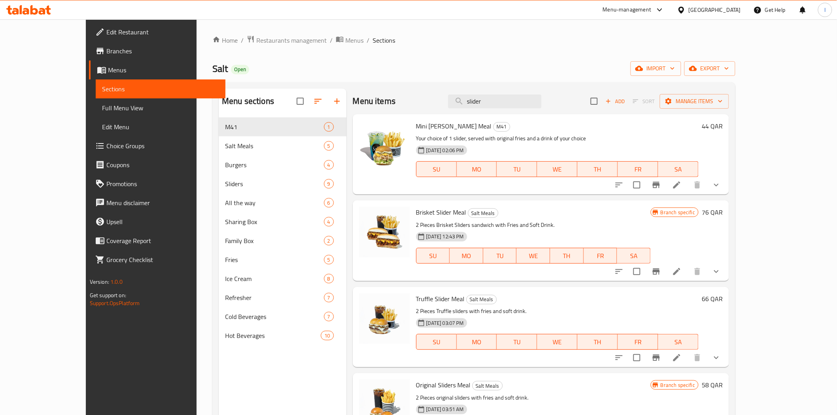 Image resolution: width=837 pixels, height=415 pixels. Describe the element at coordinates (162, 146) in the screenshot. I see `span: Choice Groups` at that location.